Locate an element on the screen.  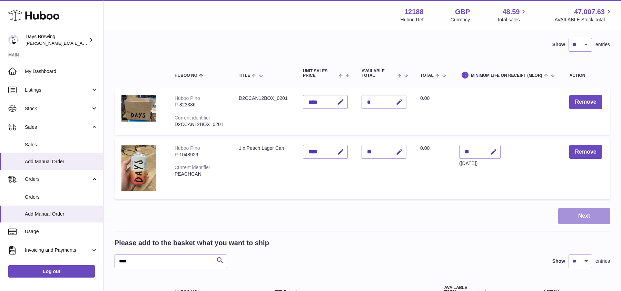
span: Usage is located at coordinates (61, 232).